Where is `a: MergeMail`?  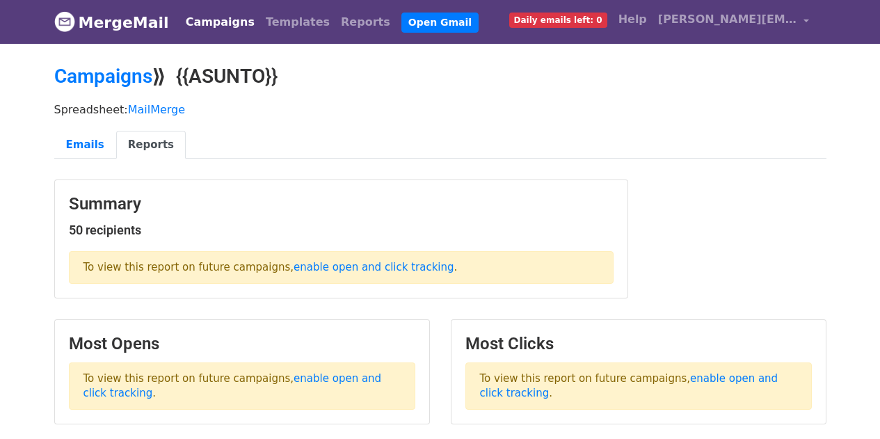 a: MergeMail is located at coordinates (111, 22).